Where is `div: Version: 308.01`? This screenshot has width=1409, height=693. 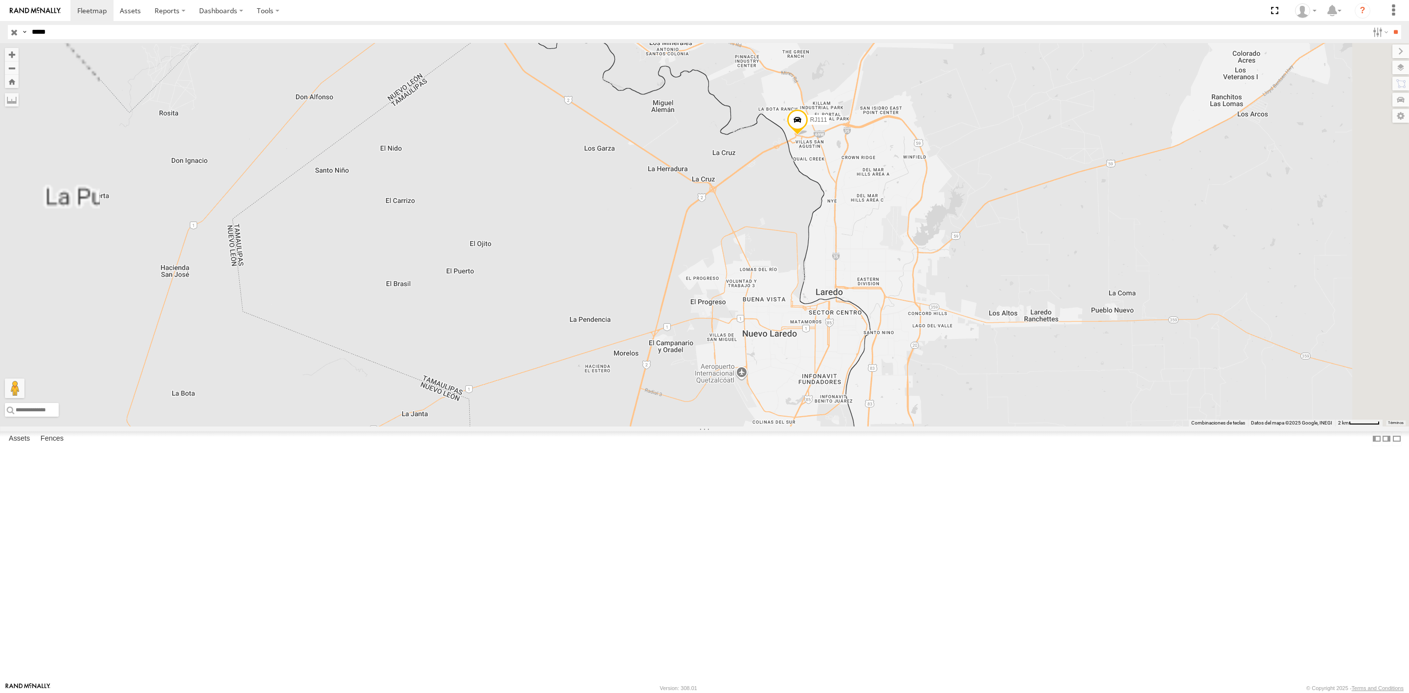
div: Version: 308.01 is located at coordinates (679, 689).